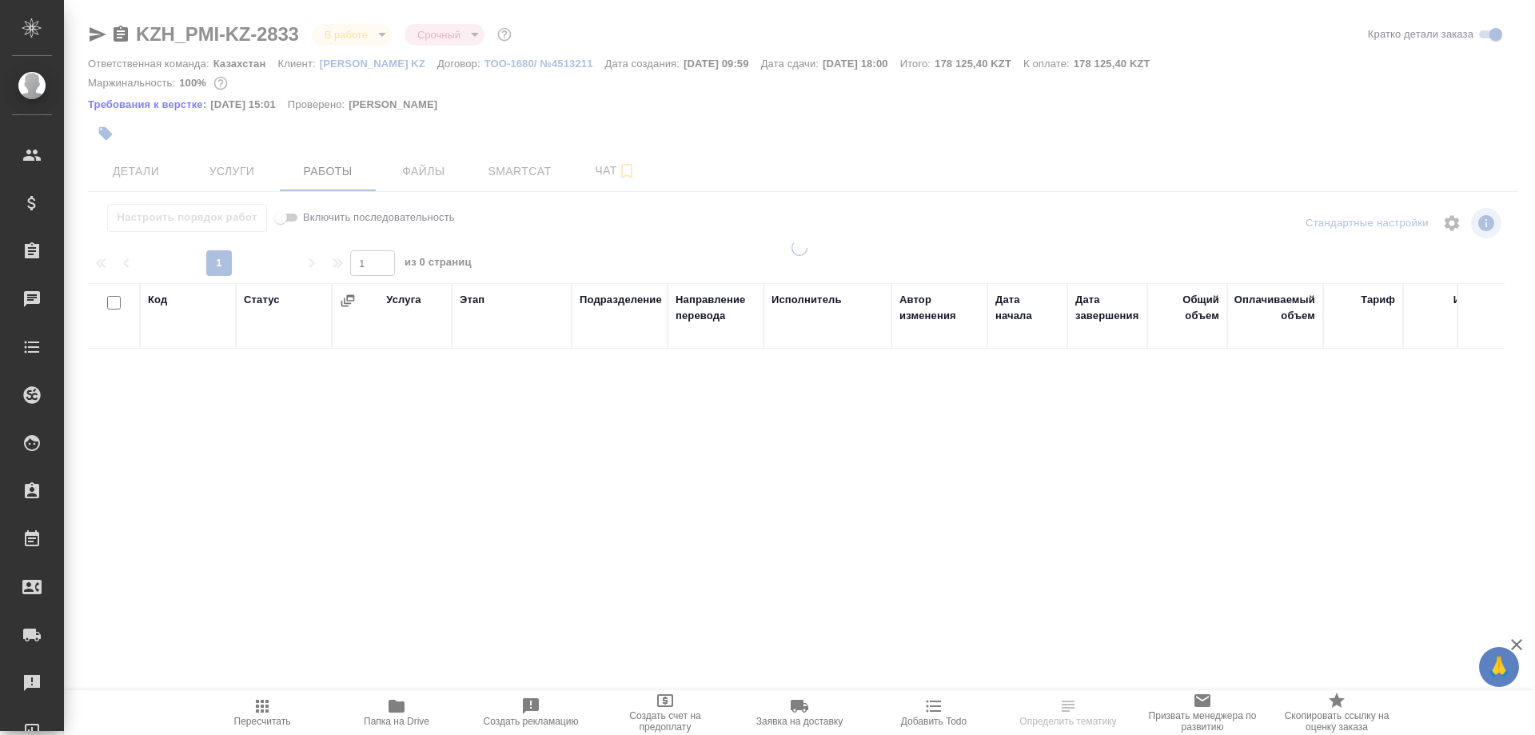 This screenshot has width=1535, height=735. I want to click on div: Автор изменения, so click(940, 308).